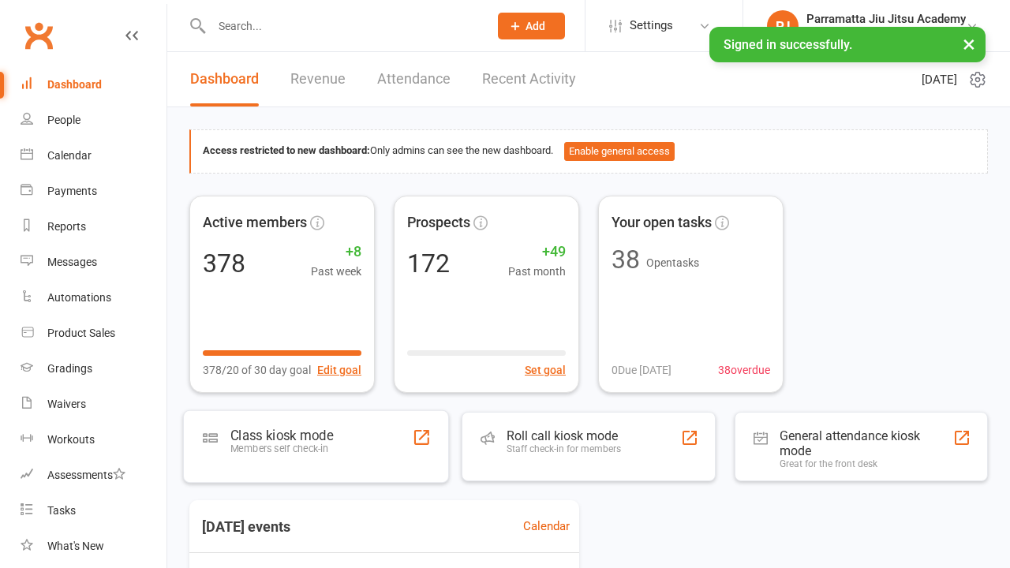 The width and height of the screenshot is (1010, 568). Describe the element at coordinates (256, 370) in the screenshot. I see `span: 378/20 of 30 day goal` at that location.